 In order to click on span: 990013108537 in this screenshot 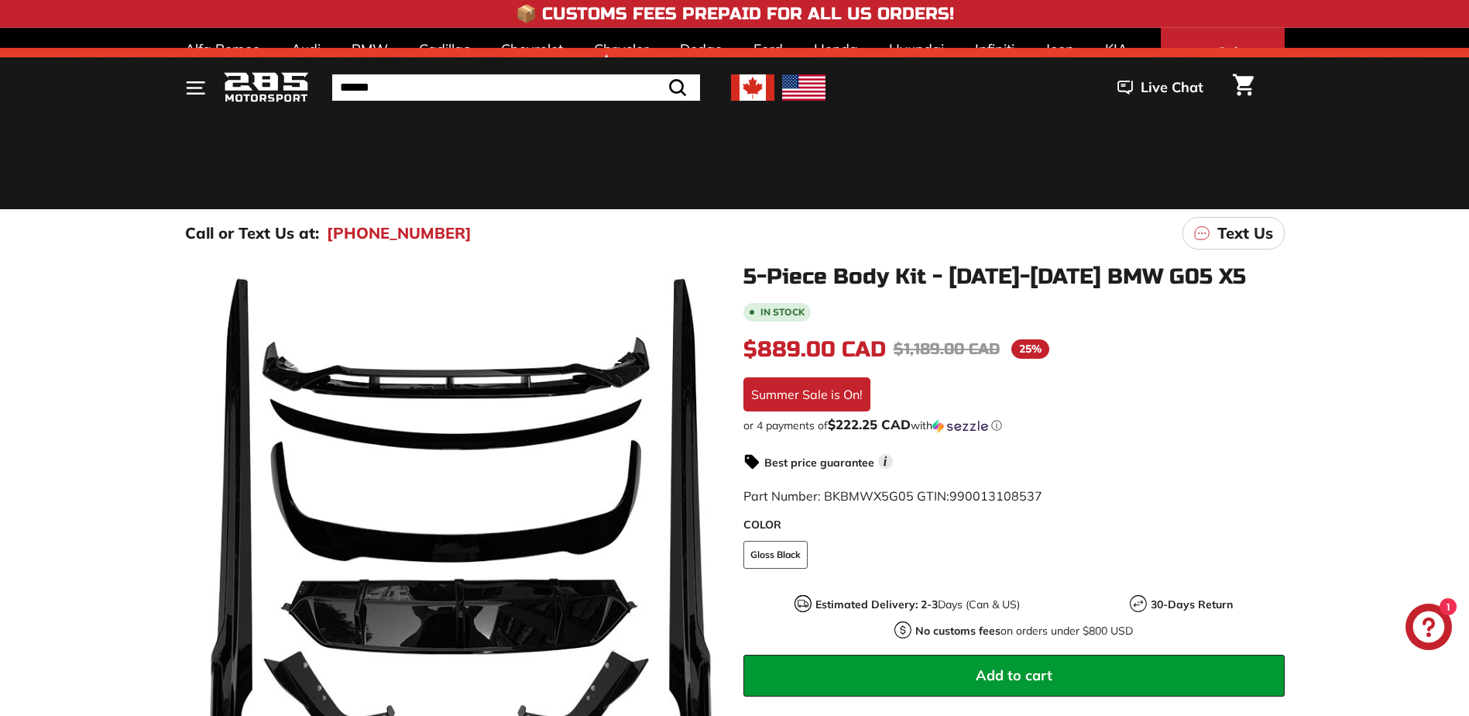, I will do `click(996, 496)`.